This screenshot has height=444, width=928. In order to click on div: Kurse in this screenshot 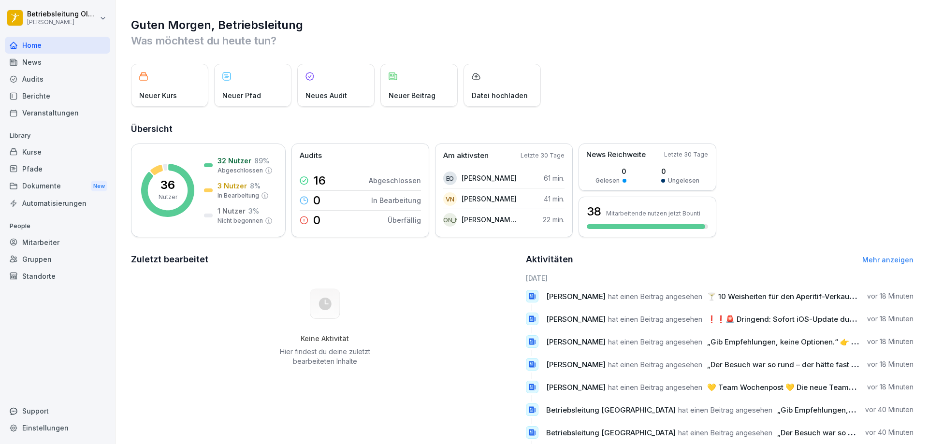, I will do `click(58, 152)`.